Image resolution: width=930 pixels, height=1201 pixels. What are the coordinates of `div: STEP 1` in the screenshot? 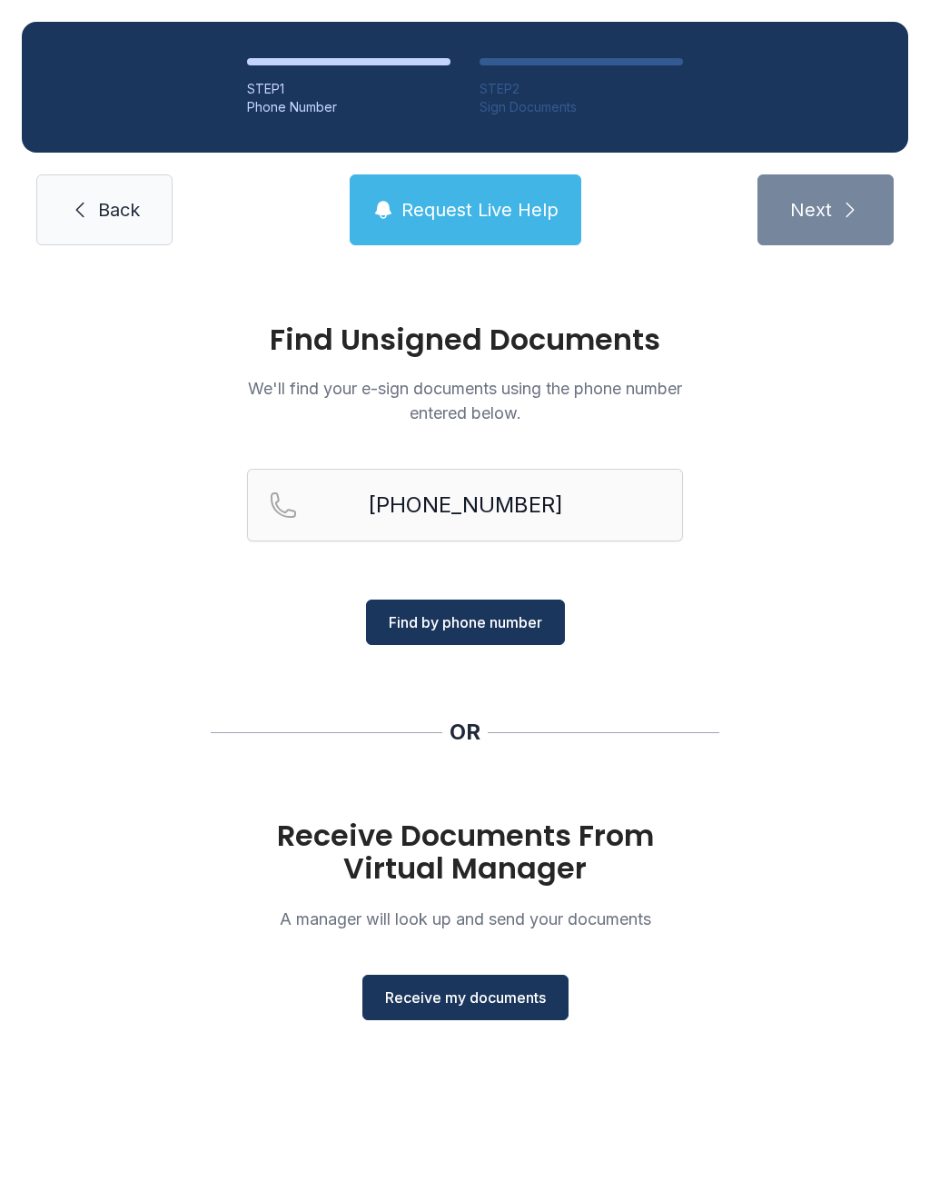 It's located at (349, 89).